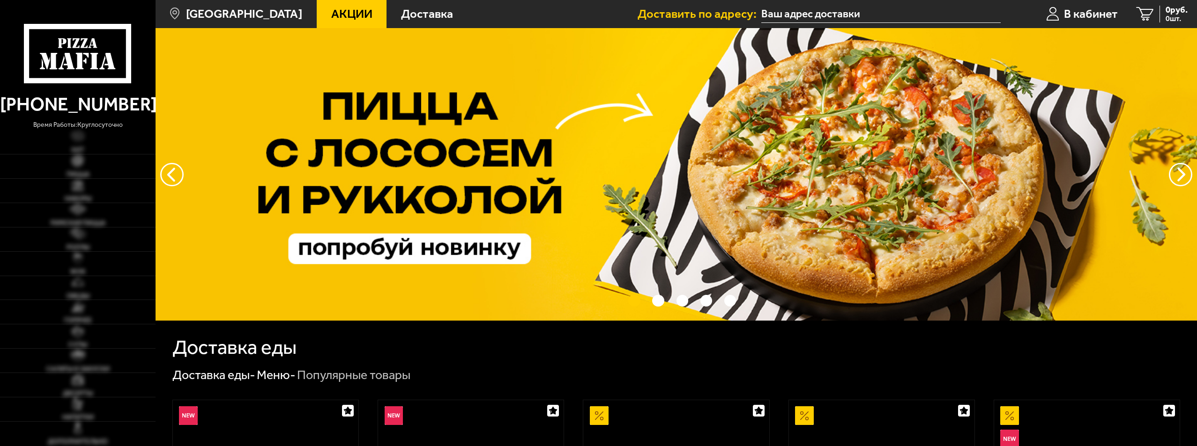 Image resolution: width=1197 pixels, height=446 pixels. I want to click on a: Меню-, so click(276, 375).